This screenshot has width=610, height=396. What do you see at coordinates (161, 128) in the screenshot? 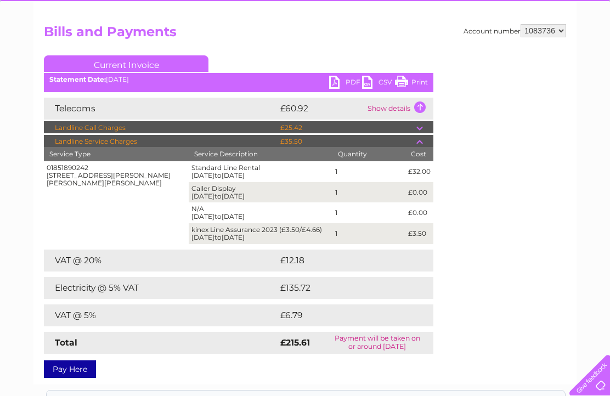
I see `td: Landline Call Charges` at bounding box center [161, 128].